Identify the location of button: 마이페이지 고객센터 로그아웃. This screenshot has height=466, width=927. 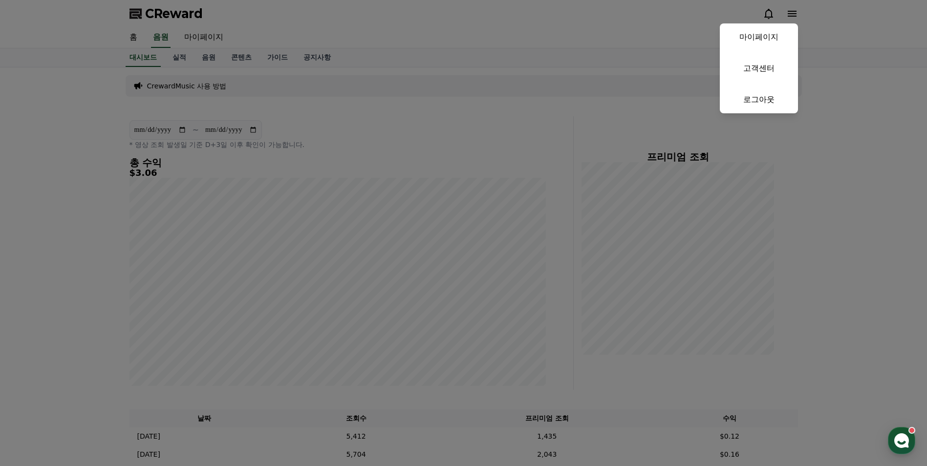
(759, 68).